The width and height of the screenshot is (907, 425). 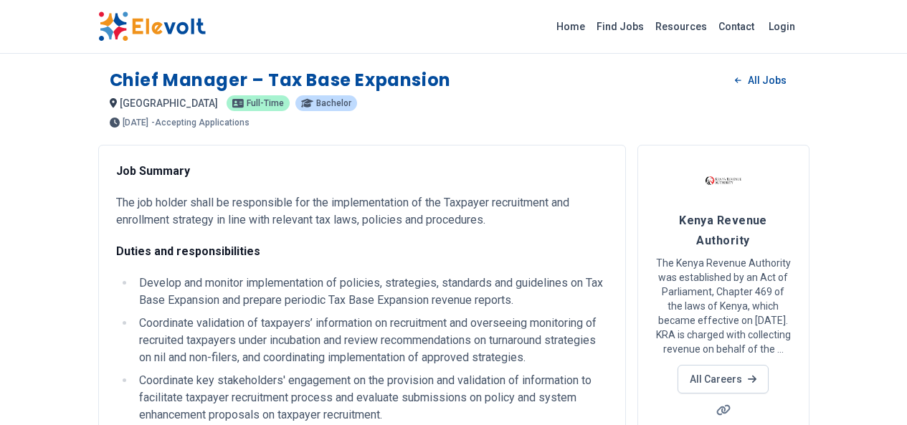 I want to click on span: Bachelor, so click(x=333, y=103).